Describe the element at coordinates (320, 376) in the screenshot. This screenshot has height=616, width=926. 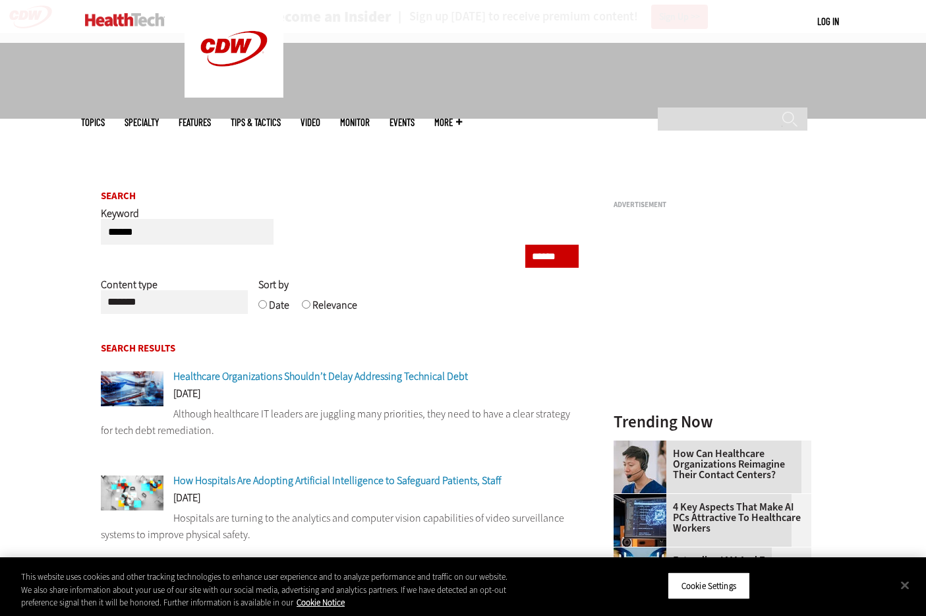
I see `a: Healthcare Organizations Shouldn’t Delay Addressing Technical Debt` at that location.